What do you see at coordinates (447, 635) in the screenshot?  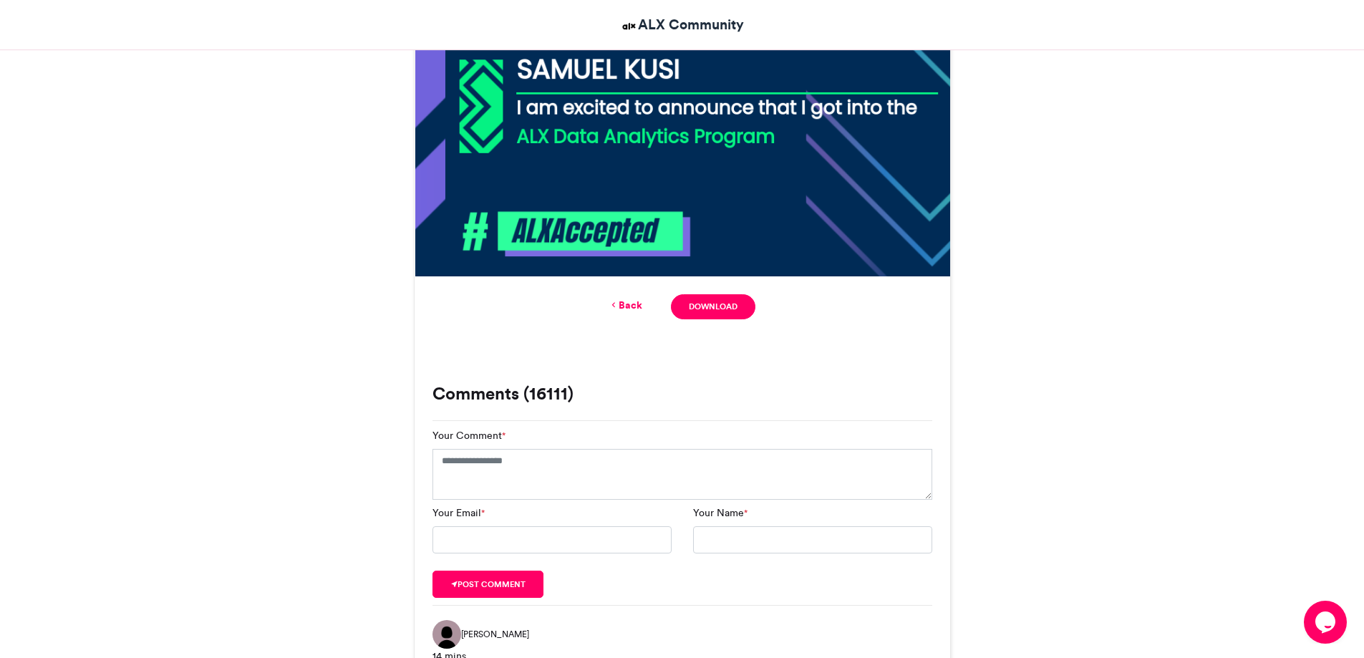 I see `img: Joanne` at bounding box center [447, 635].